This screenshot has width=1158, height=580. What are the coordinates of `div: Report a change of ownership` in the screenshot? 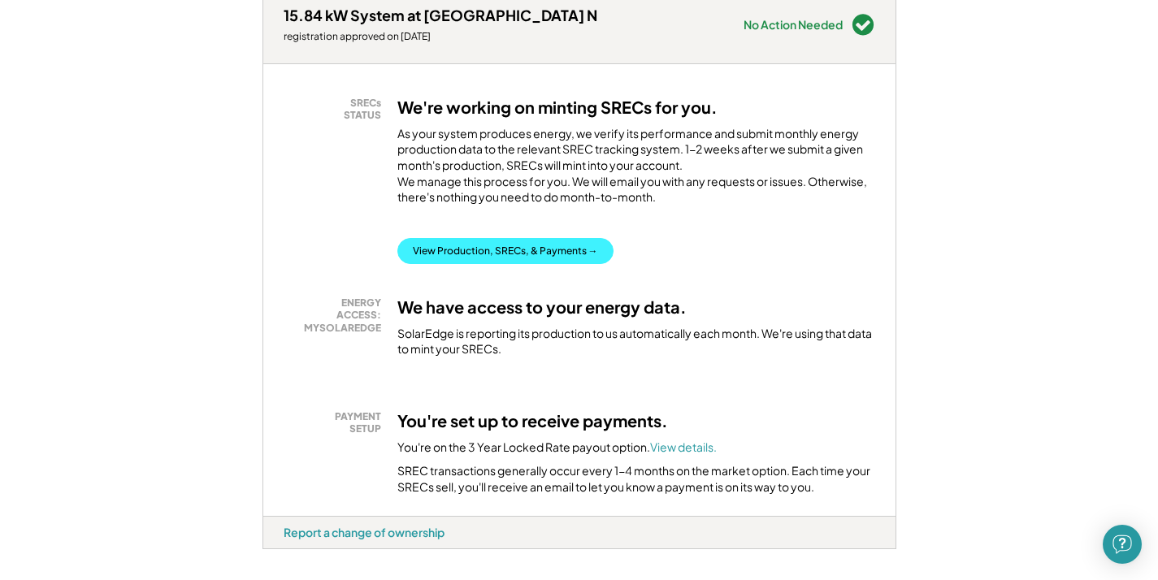 It's located at (364, 532).